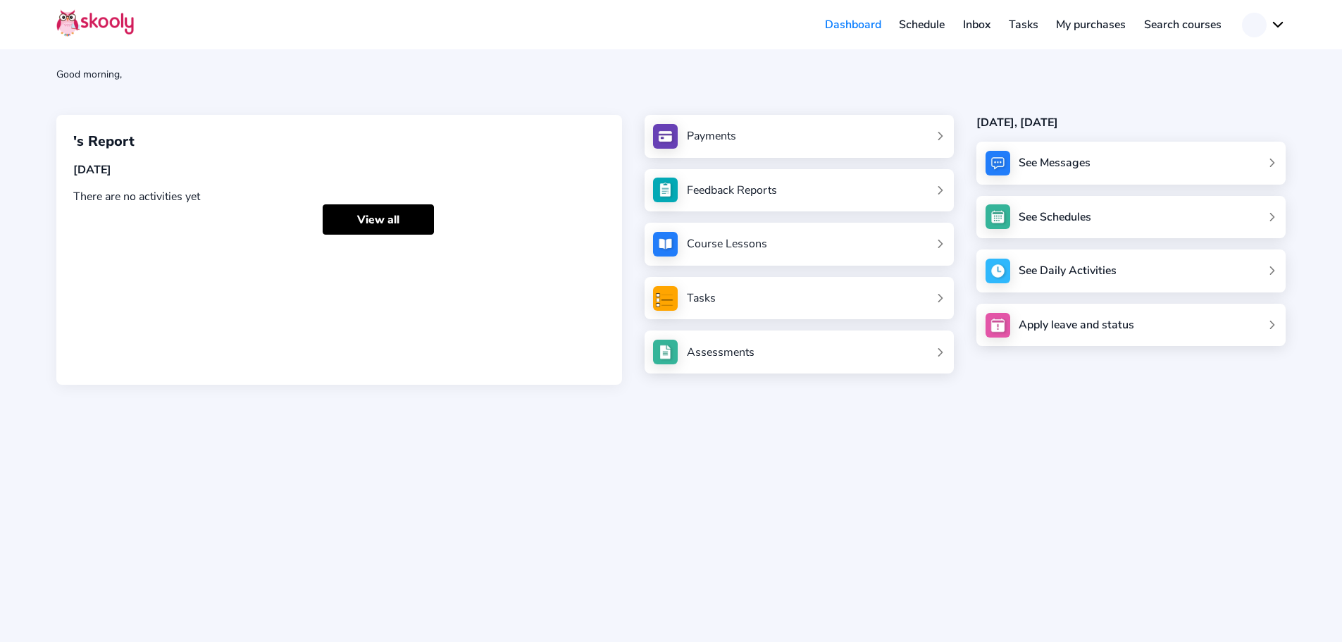 The width and height of the screenshot is (1342, 642). What do you see at coordinates (701, 298) in the screenshot?
I see `div: Tasks` at bounding box center [701, 298].